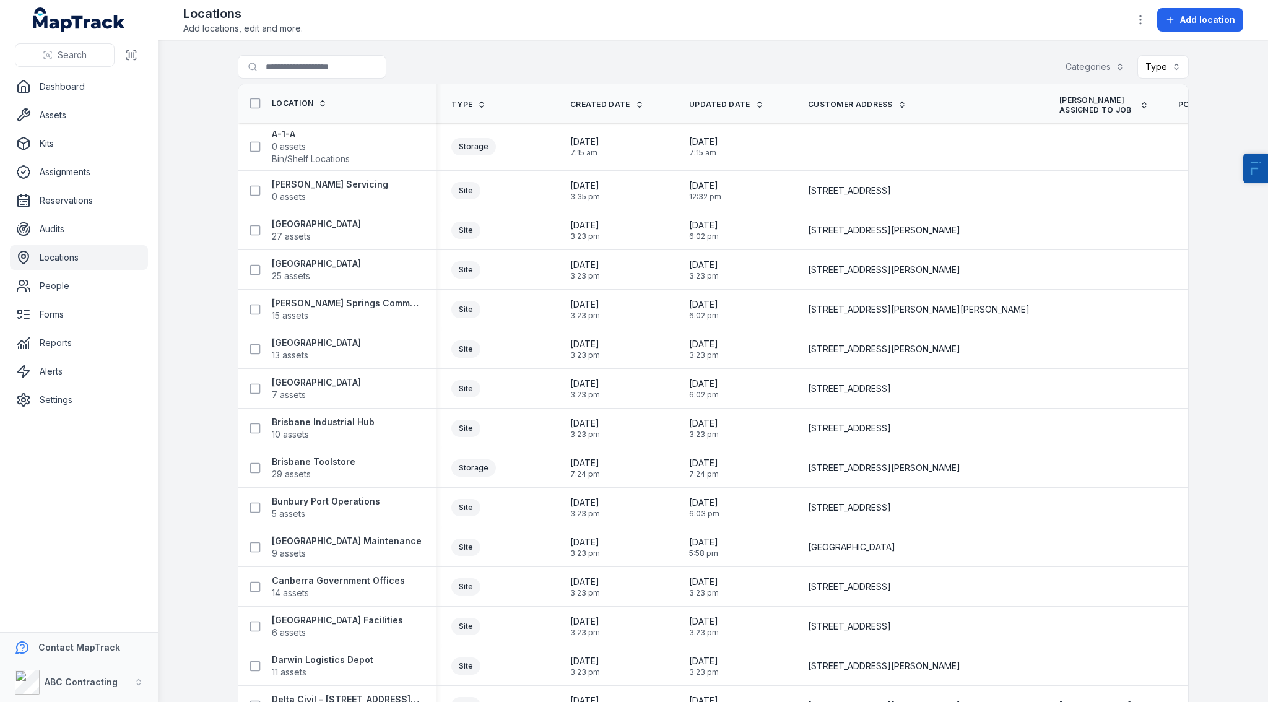 The image size is (1268, 702). Describe the element at coordinates (704, 548) in the screenshot. I see `time: 13/02/2025, 5:58:51 pm` at that location.